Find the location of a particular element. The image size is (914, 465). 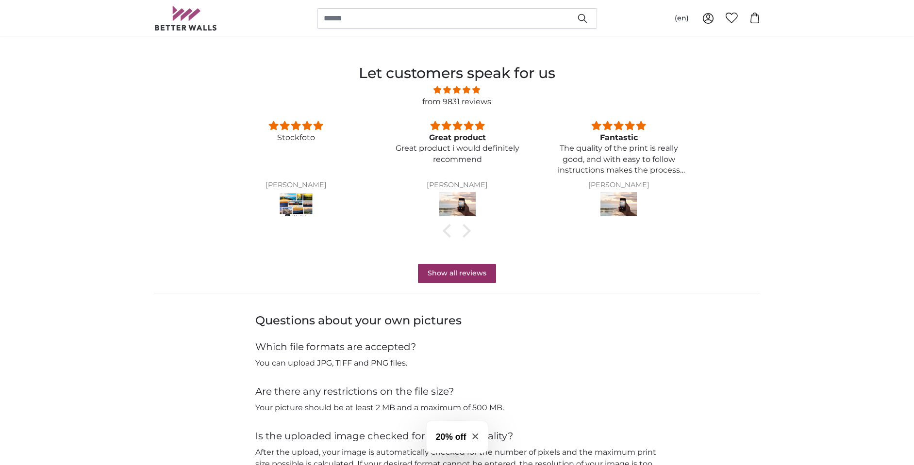

p: Stockfoto is located at coordinates (296, 138).